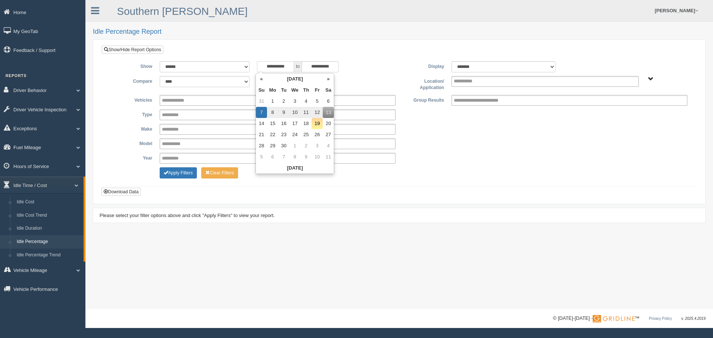  Describe the element at coordinates (261, 101) in the screenshot. I see `td: 31` at that location.